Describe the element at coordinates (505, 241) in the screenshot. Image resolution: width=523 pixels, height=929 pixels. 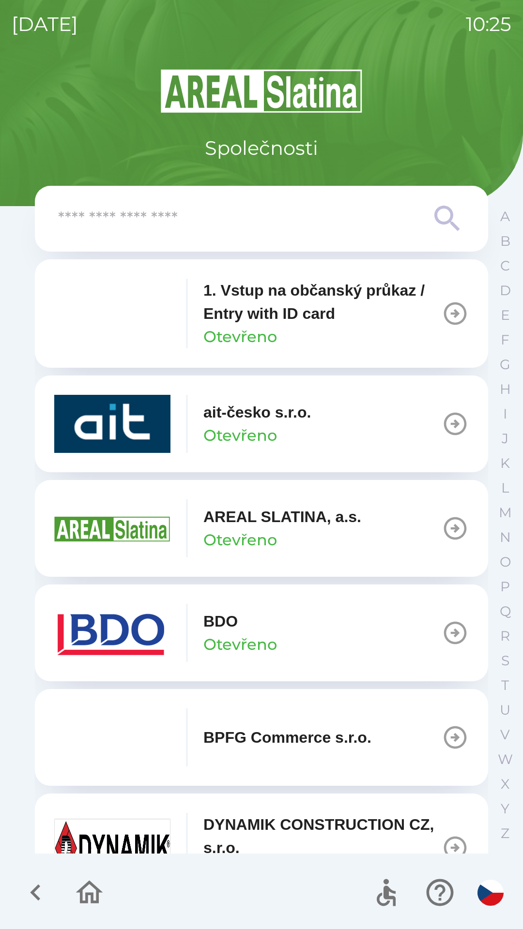
I see `button: B` at that location.